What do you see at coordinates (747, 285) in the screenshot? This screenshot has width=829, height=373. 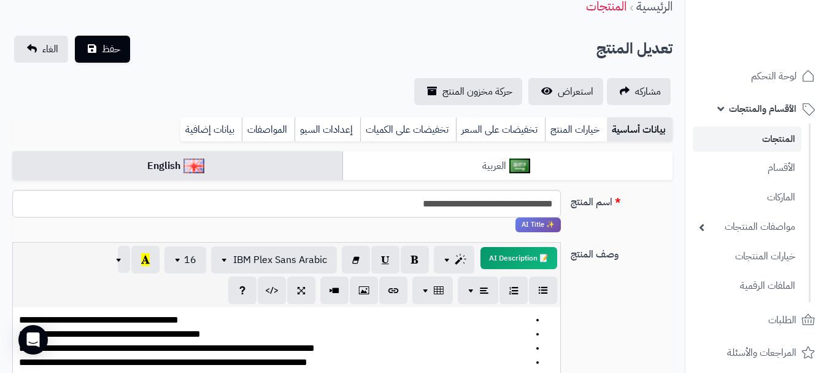 I see `a: الملفات الرقمية` at bounding box center [747, 285].